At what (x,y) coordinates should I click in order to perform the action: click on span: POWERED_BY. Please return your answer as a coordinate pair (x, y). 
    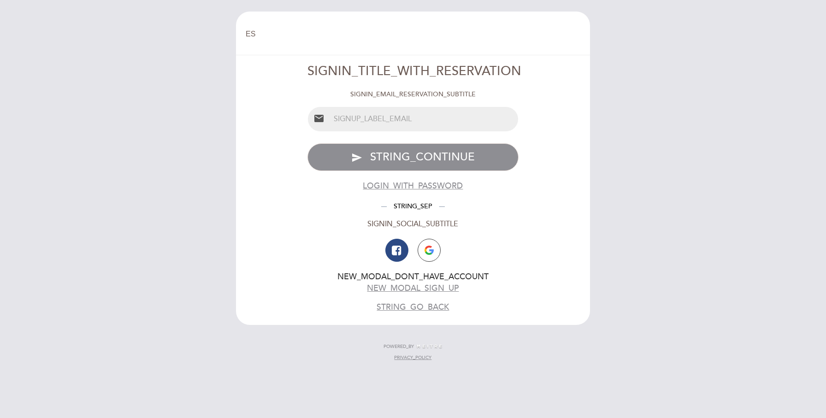
    Looking at the image, I should click on (399, 346).